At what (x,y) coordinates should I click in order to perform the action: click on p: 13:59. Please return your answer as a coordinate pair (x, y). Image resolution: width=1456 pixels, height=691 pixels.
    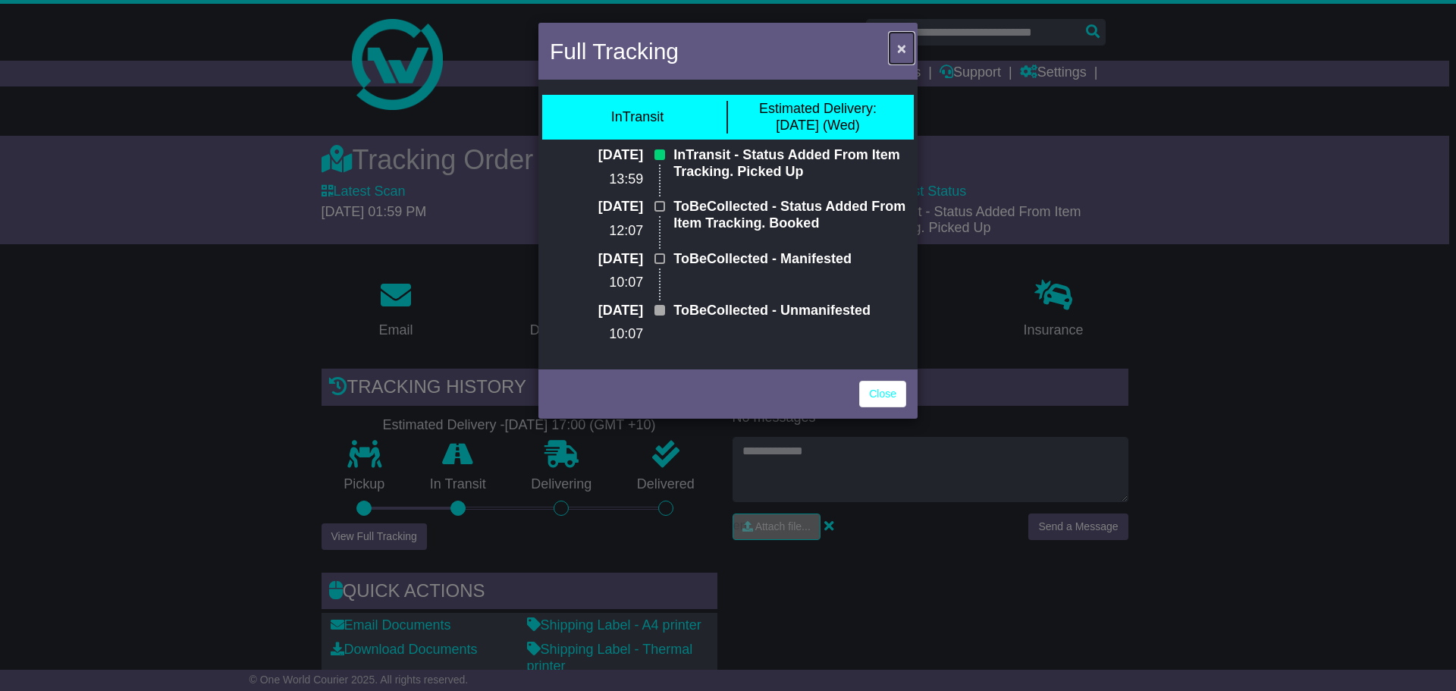
    Looking at the image, I should click on (596, 180).